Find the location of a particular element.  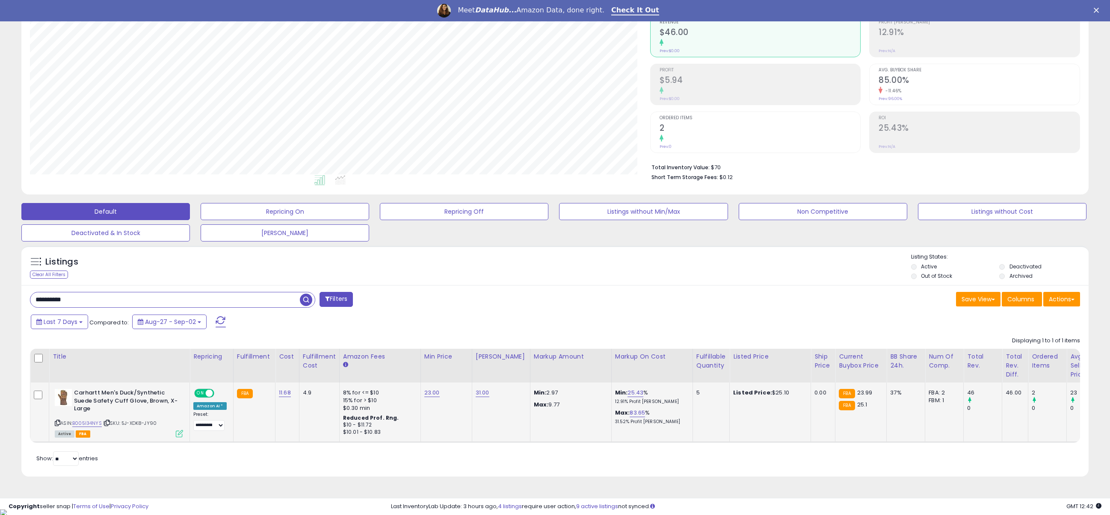

span: Ordered Items is located at coordinates (760, 118).